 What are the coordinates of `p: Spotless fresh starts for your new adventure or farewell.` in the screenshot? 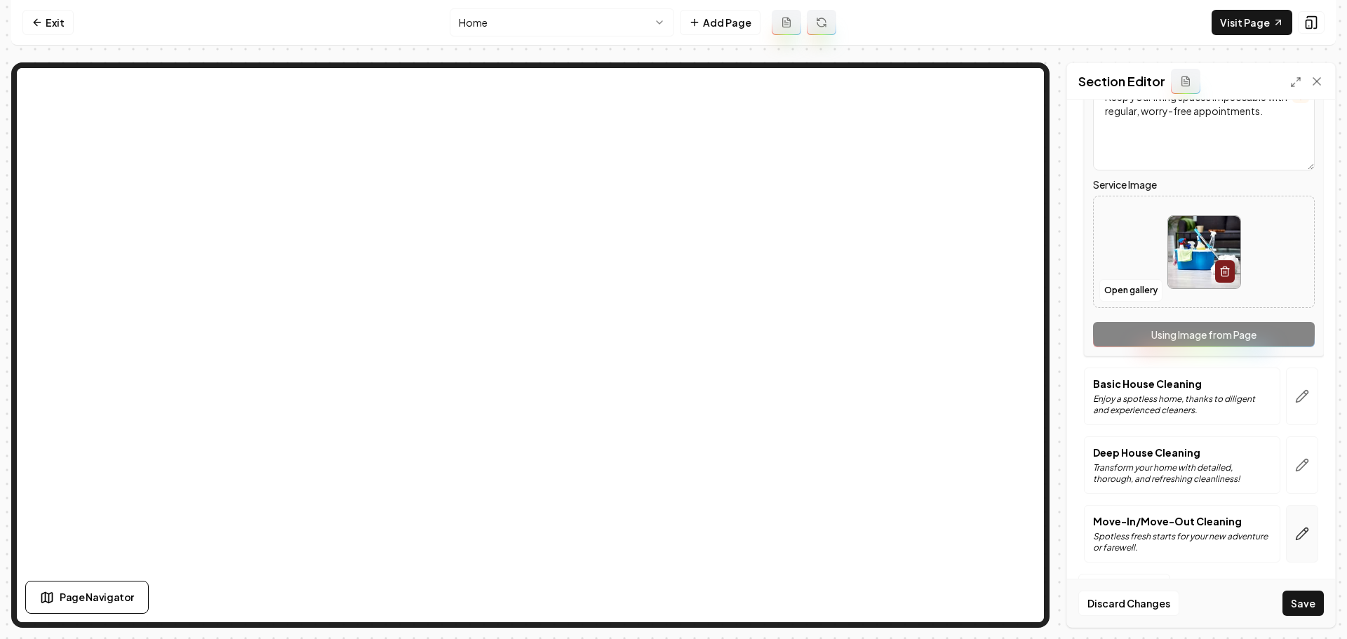 It's located at (1182, 542).